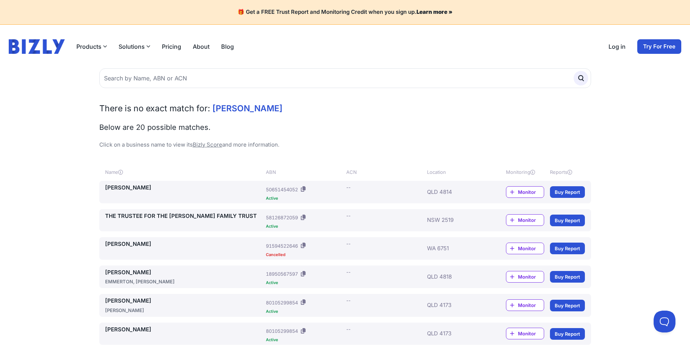 The image size is (690, 347). I want to click on button: Solutions, so click(134, 47).